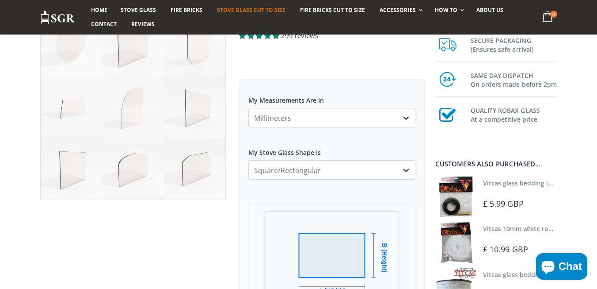  I want to click on img: Vitcas white rope, glue and gloves kit 10mm, so click(456, 242).